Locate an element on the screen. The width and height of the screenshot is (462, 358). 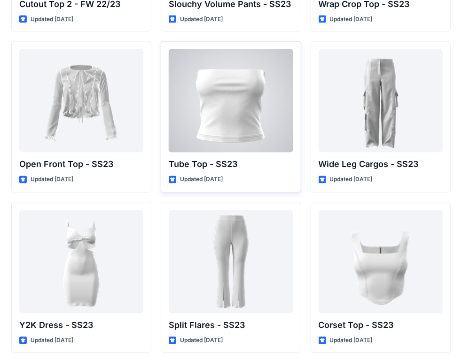
a: Wide Leg Cargos - SS23 is located at coordinates (381, 101).